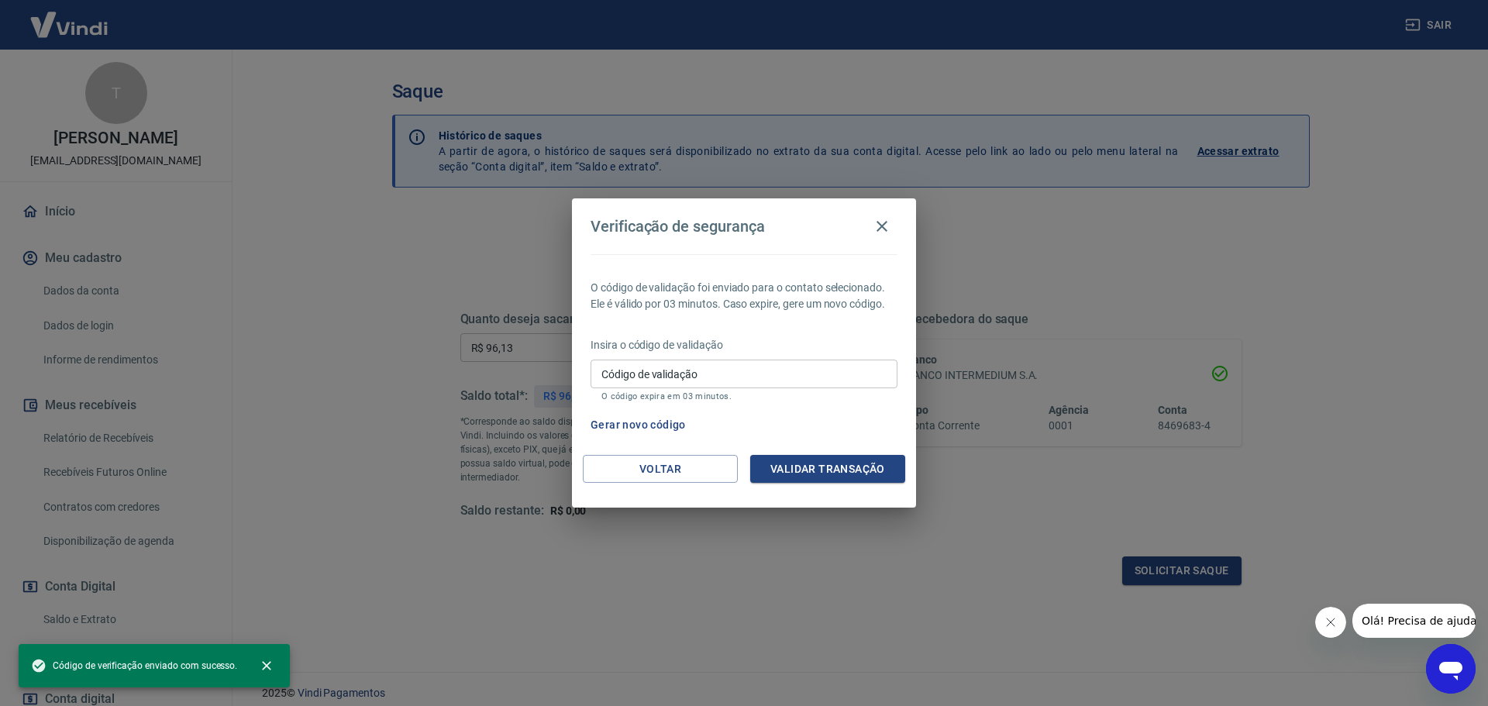 This screenshot has width=1488, height=706. What do you see at coordinates (744, 396) in the screenshot?
I see `p: O código expira em 03 minutos.` at bounding box center [744, 396].